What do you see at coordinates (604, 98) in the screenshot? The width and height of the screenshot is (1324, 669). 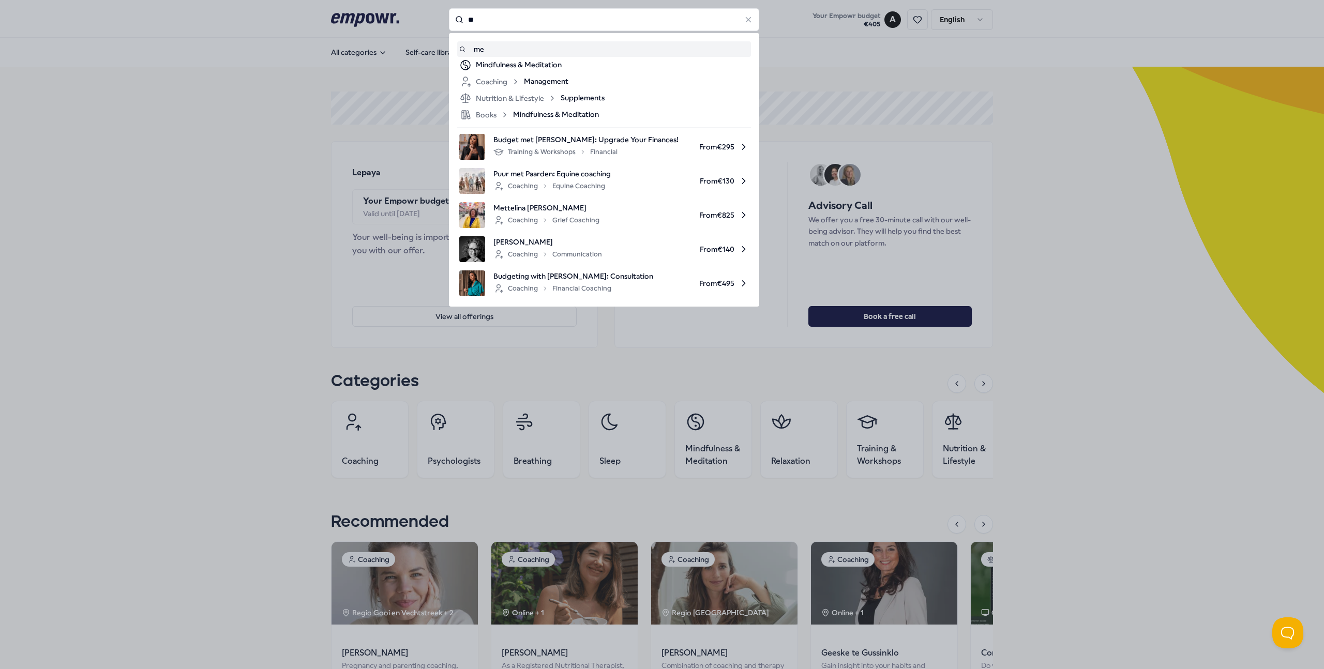 I see `a: Nutrition & LifestyleSupplements` at bounding box center [604, 98].